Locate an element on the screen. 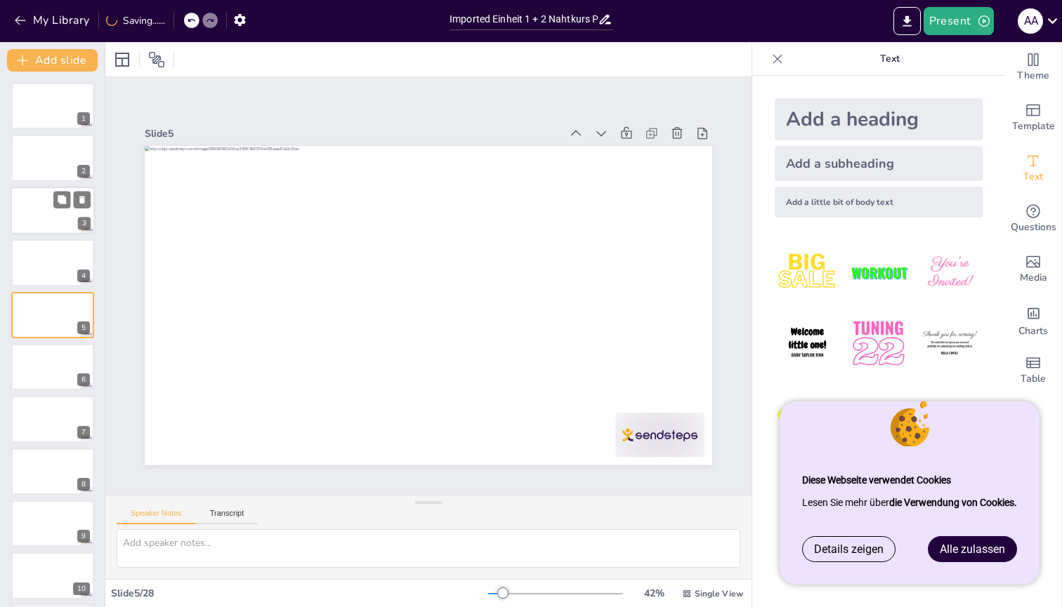  div: Get real-time input from your audience is located at coordinates (1033, 219).